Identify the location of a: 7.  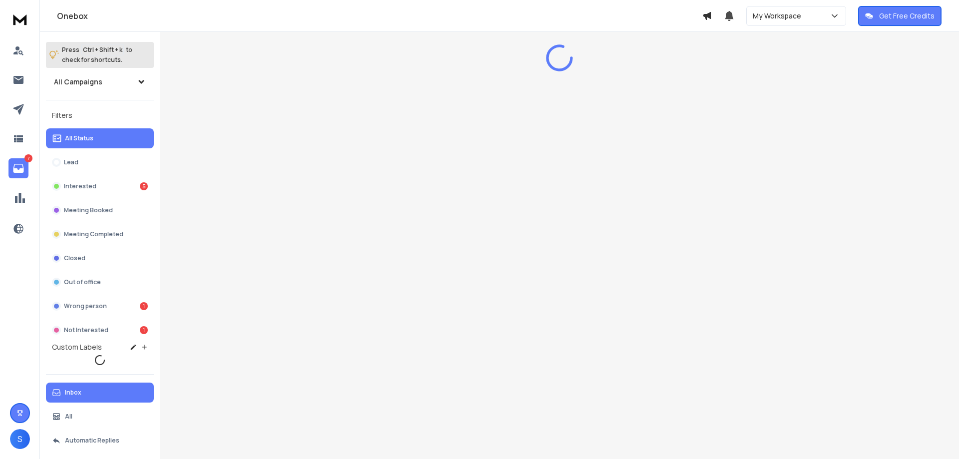
(18, 168).